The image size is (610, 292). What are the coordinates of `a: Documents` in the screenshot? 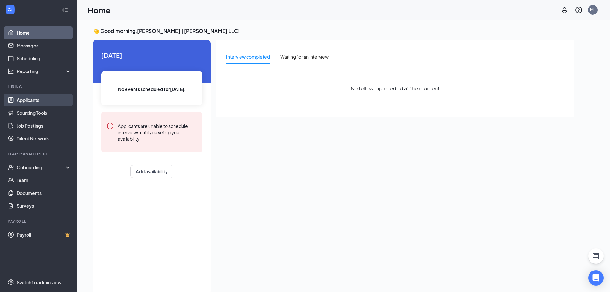 It's located at (44, 193).